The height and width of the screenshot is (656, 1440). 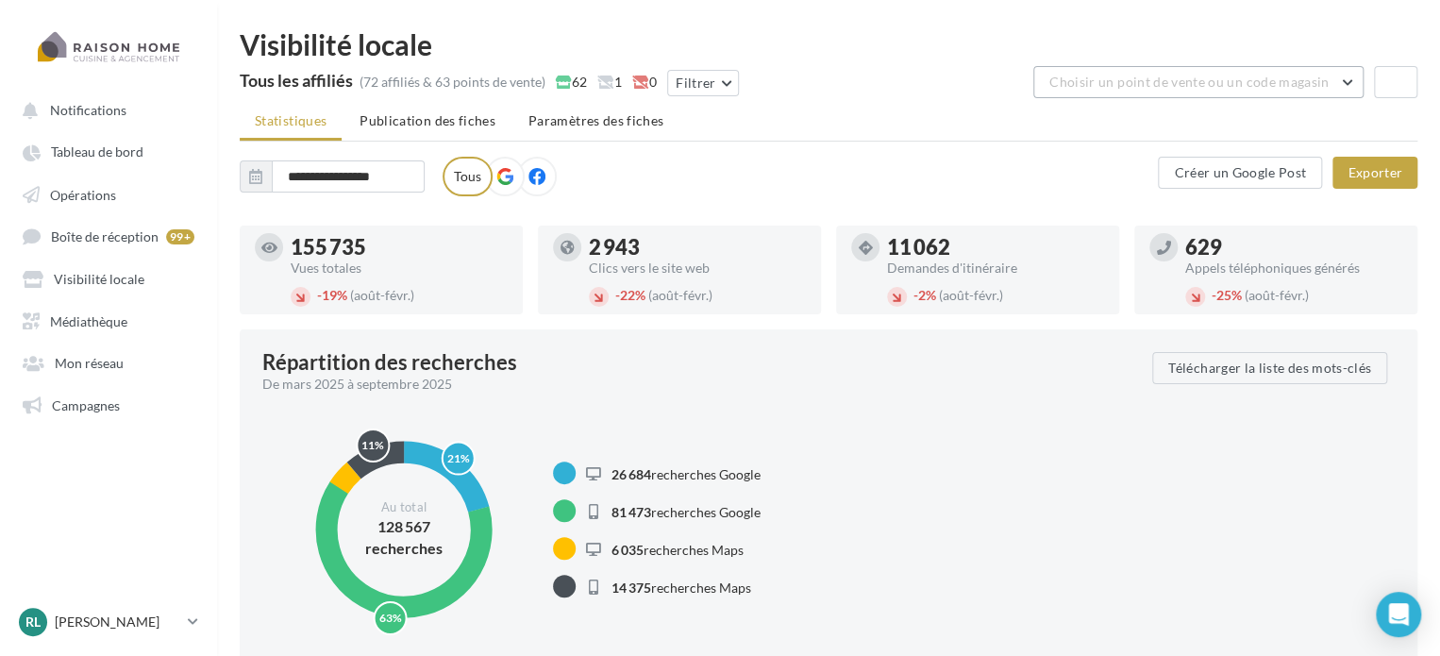 What do you see at coordinates (390, 362) in the screenshot?
I see `div: Répartition des recherches` at bounding box center [390, 362].